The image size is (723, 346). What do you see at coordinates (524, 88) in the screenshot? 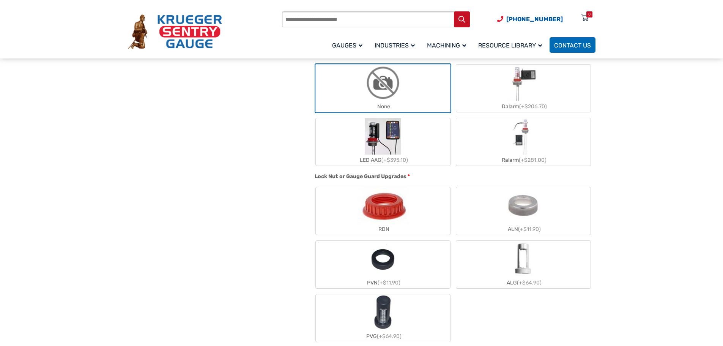
I see `label: Dalarm` at bounding box center [524, 88].